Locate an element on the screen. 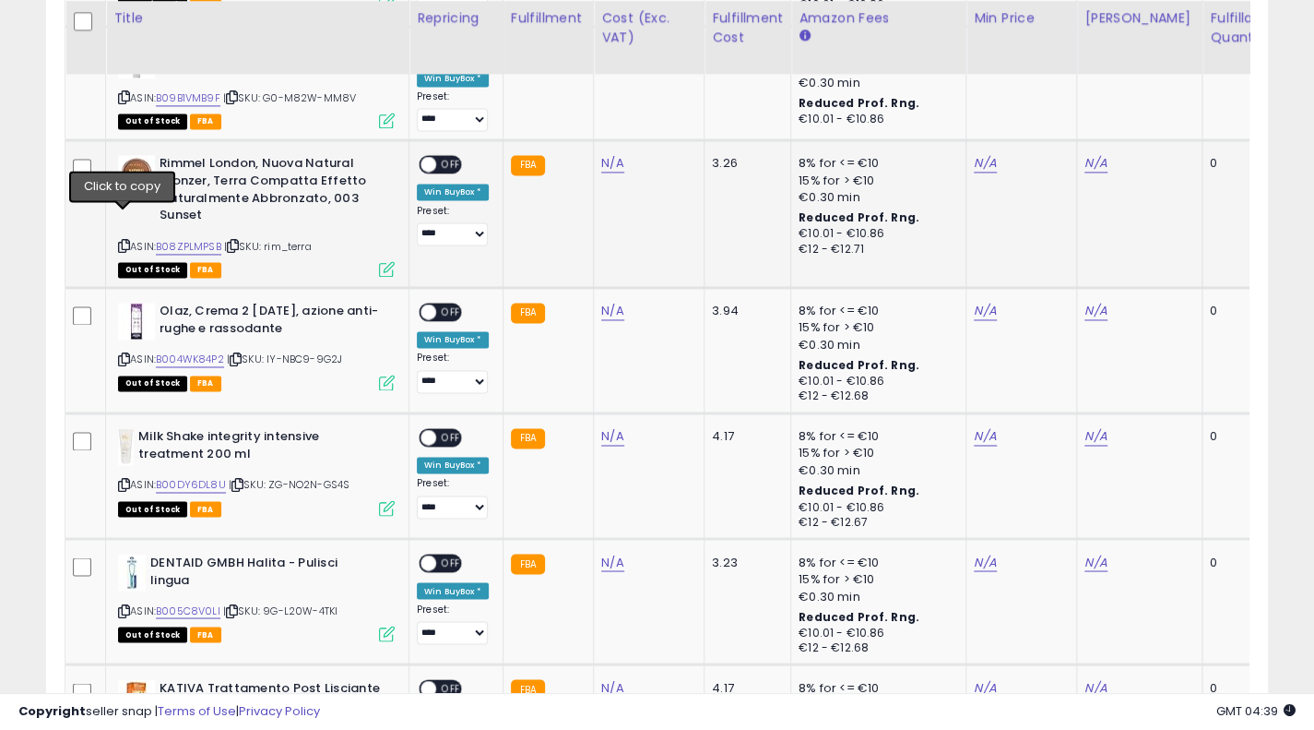 The width and height of the screenshot is (1314, 730). a: B09B1VMB9F is located at coordinates (188, 98).